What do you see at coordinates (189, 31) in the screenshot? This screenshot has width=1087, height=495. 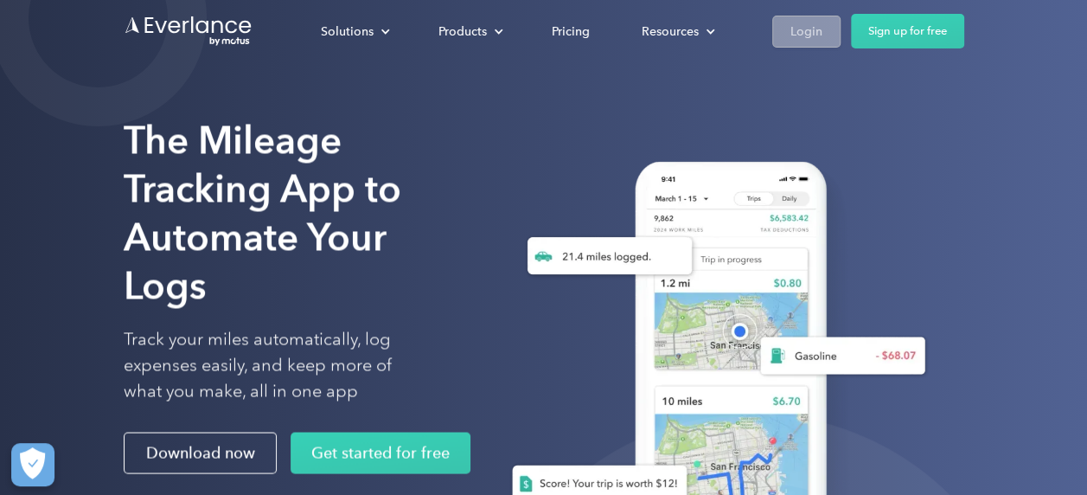 I see `a: Go to homepage` at bounding box center [189, 31].